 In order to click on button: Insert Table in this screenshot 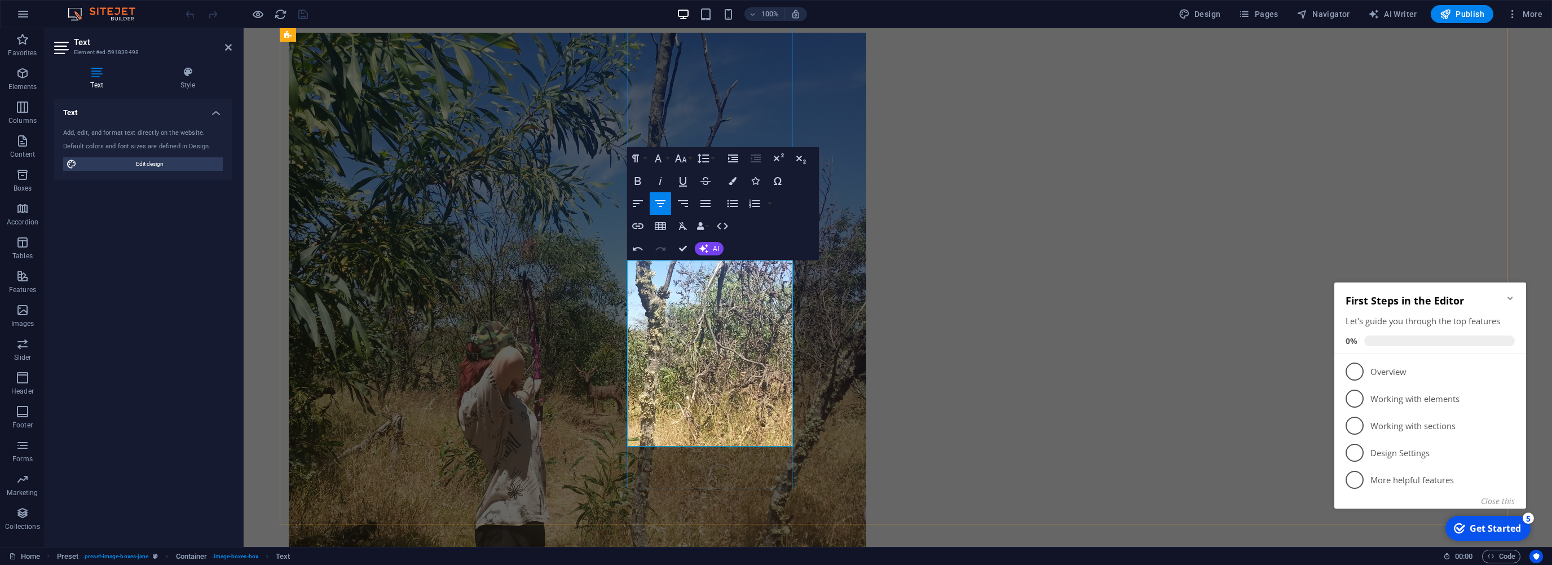, I will do `click(660, 226)`.